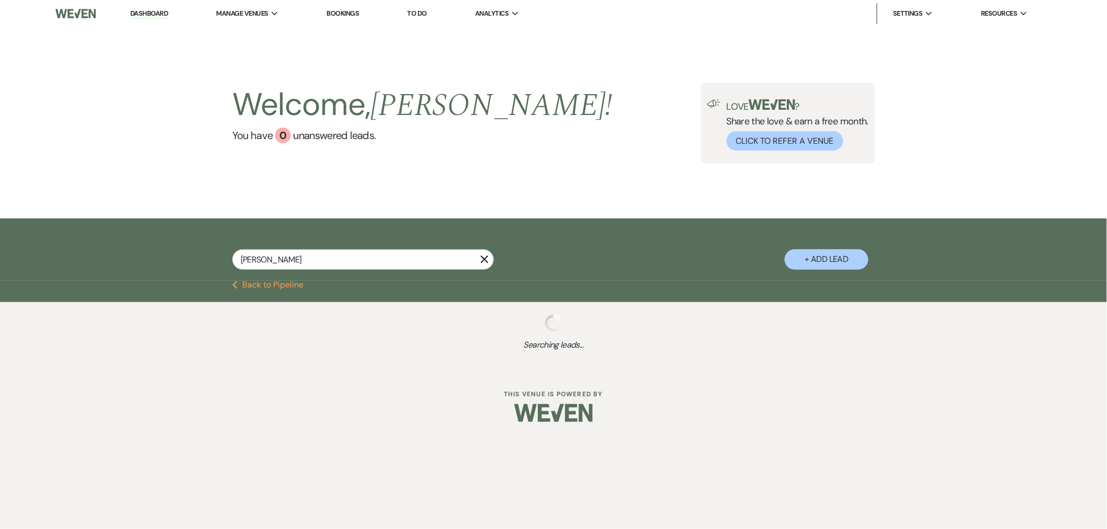  I want to click on div: 0, so click(283, 136).